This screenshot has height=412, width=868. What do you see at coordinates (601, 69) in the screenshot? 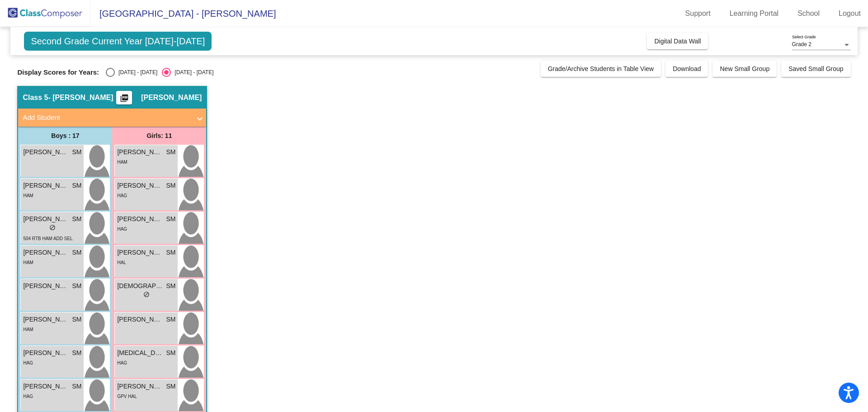
I see `span: Grade/Archive Students in Table View` at bounding box center [601, 69].